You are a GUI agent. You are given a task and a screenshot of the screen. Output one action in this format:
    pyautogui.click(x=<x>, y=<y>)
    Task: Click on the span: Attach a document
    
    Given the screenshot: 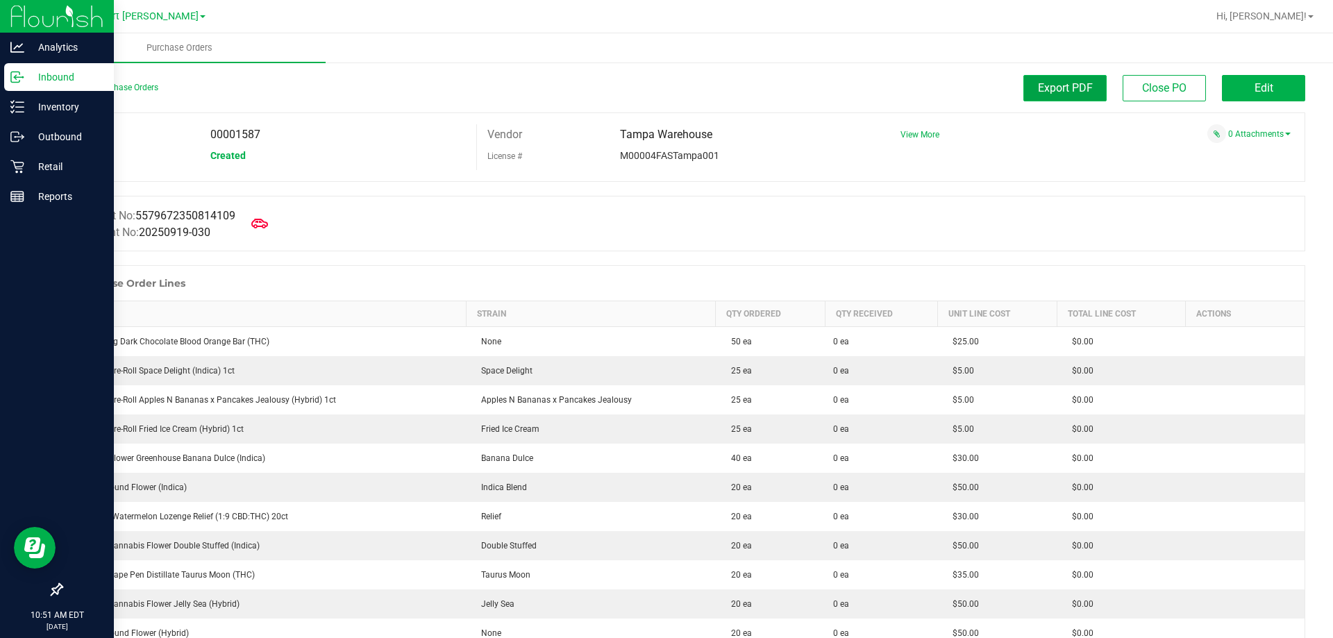 What is the action you would take?
    pyautogui.click(x=1216, y=133)
    